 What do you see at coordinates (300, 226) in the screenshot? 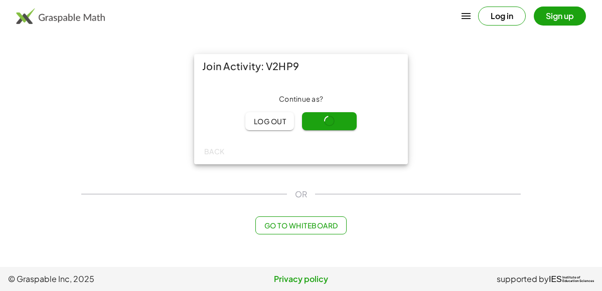
I see `span: Go to Whiteboard` at bounding box center [300, 226].